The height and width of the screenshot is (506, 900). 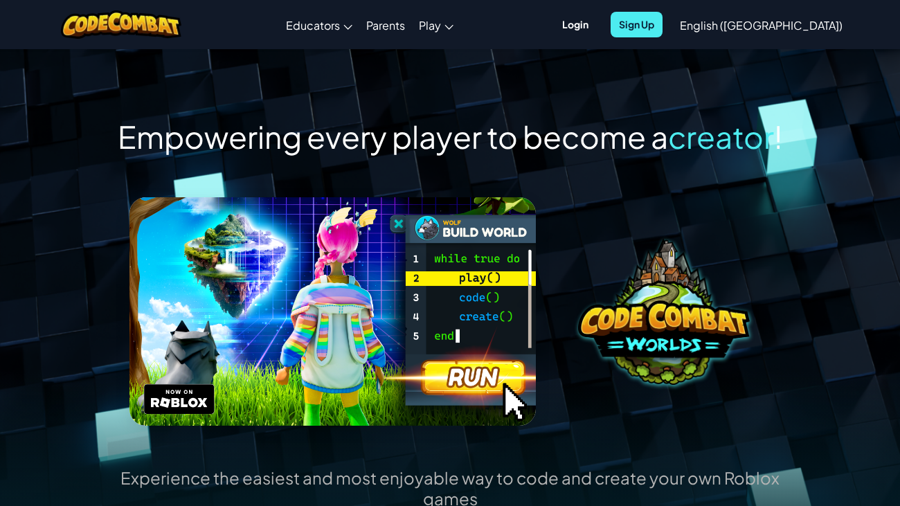 I want to click on img: header.png, so click(x=333, y=312).